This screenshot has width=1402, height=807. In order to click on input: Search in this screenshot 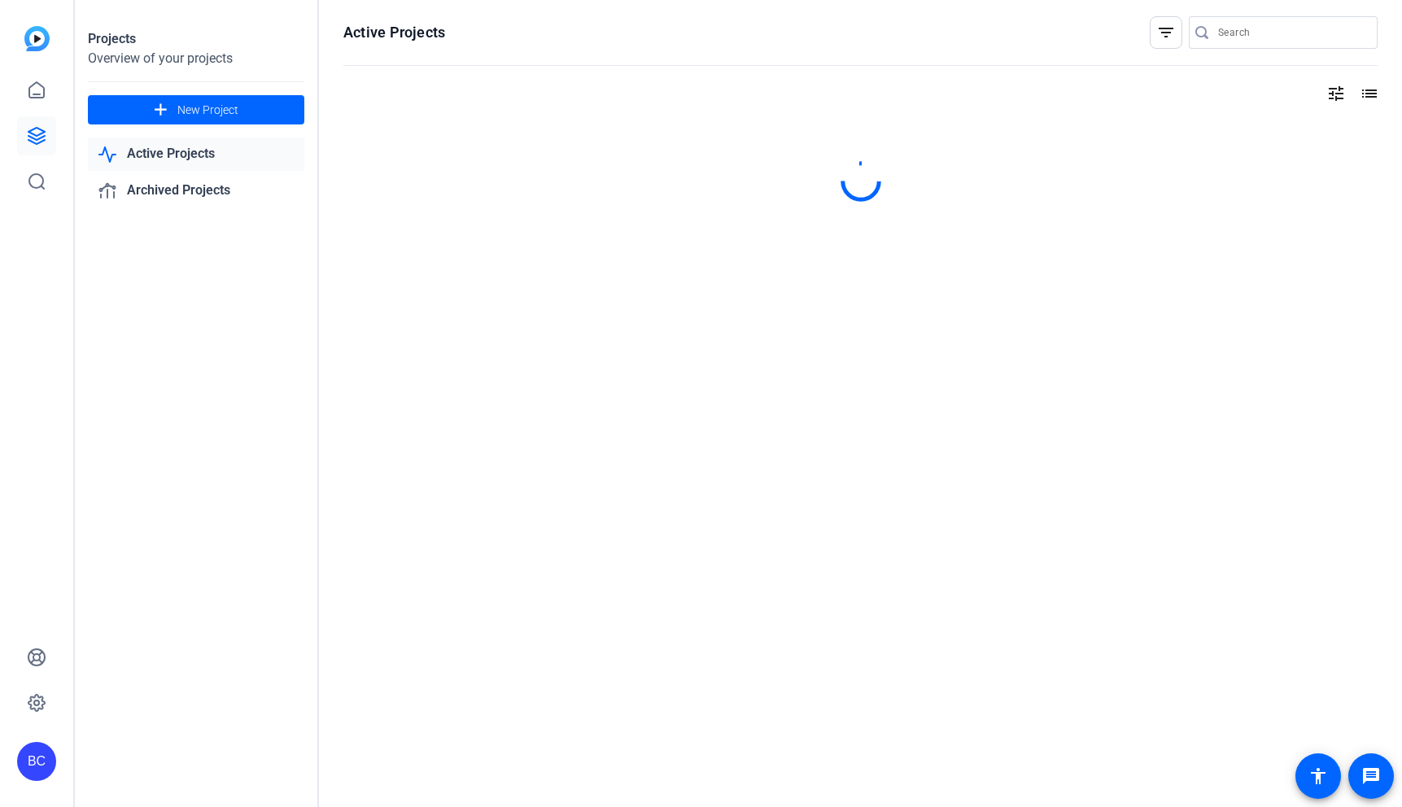, I will do `click(1291, 33)`.